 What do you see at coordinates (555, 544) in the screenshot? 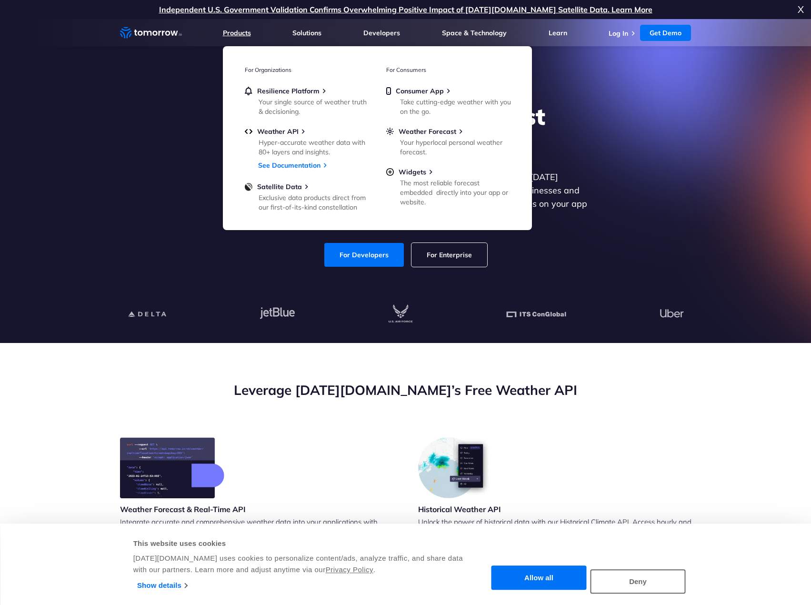
I see `p: Unlock the power of historical data with our Historical Climate API. Access hourly and daily weat...` at bounding box center [555, 544].